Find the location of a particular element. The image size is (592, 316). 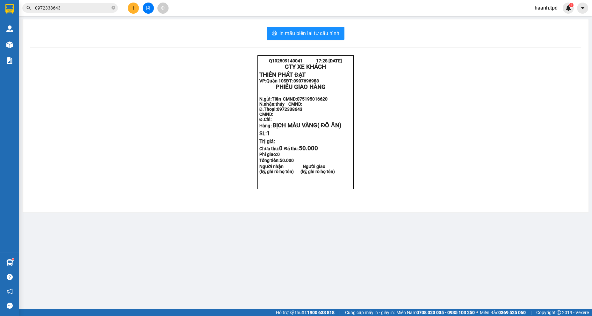

strong: Phí giao: is located at coordinates (270, 155).